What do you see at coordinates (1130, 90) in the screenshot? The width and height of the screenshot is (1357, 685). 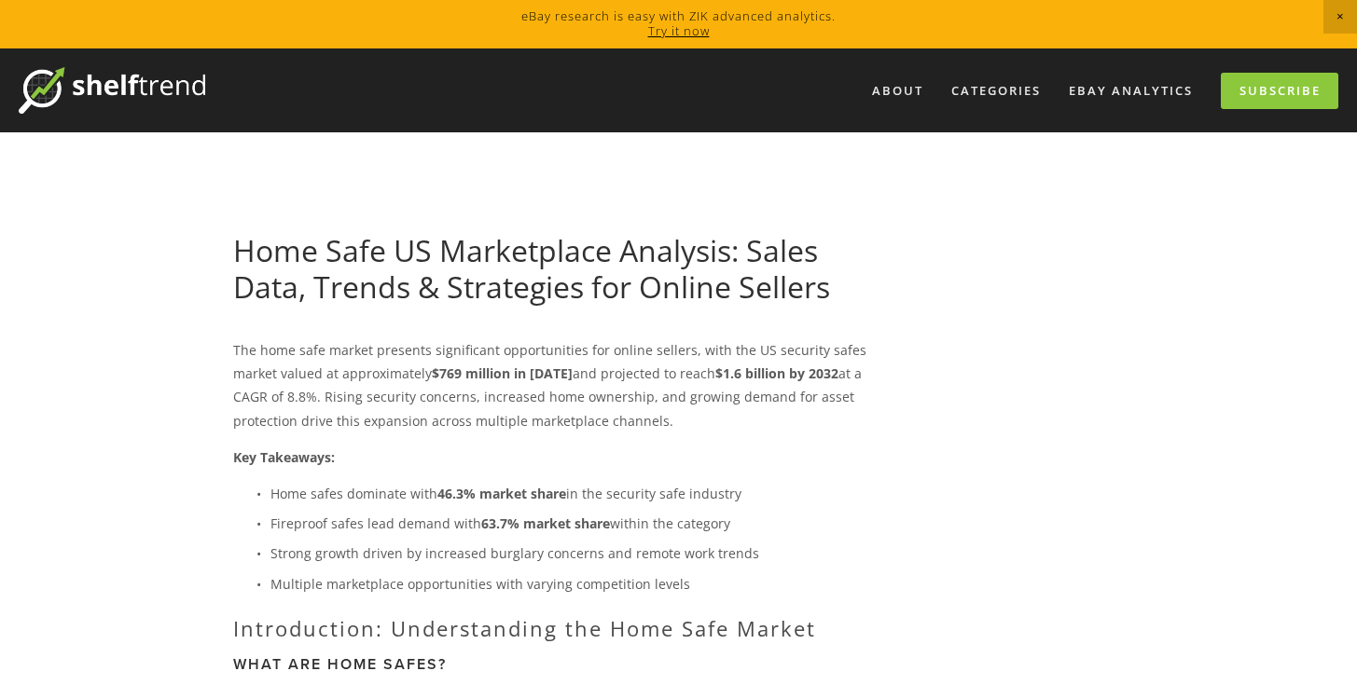 I see `a: eBay Analytics` at bounding box center [1130, 90].